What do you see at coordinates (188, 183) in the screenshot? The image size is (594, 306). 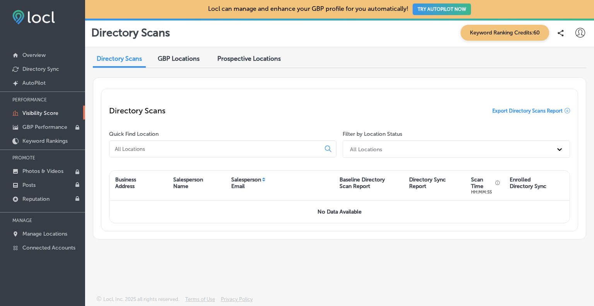 I see `div: Salesperson Name` at bounding box center [188, 183].